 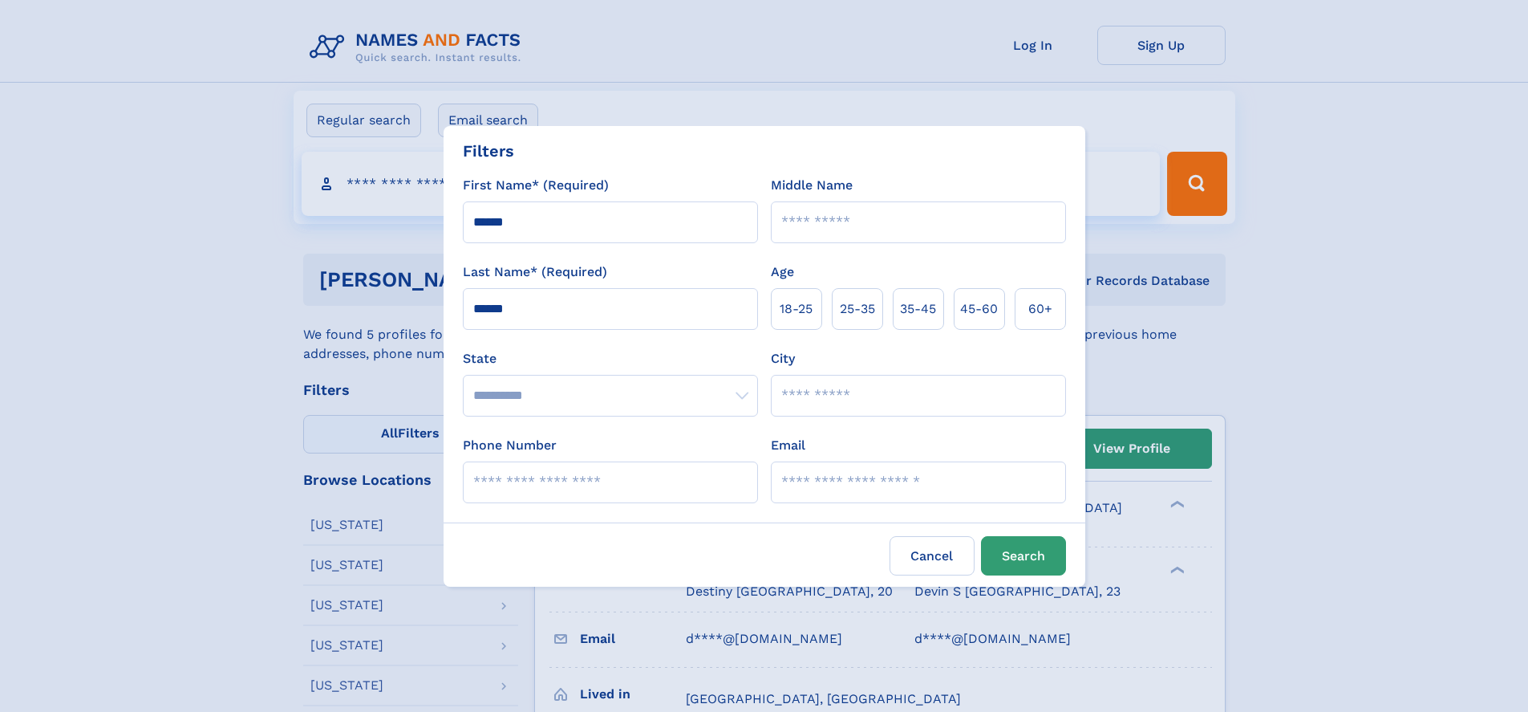 I want to click on span: 60+, so click(x=1041, y=309).